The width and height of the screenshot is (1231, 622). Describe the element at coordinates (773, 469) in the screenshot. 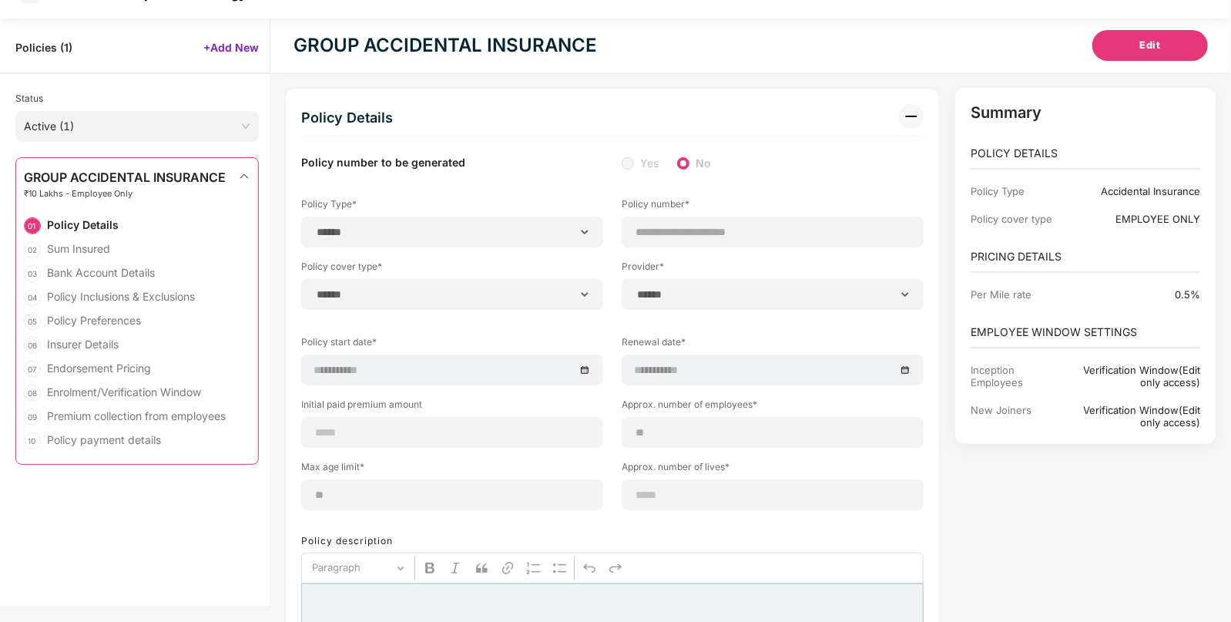

I see `label: Approx. number of lives*` at that location.